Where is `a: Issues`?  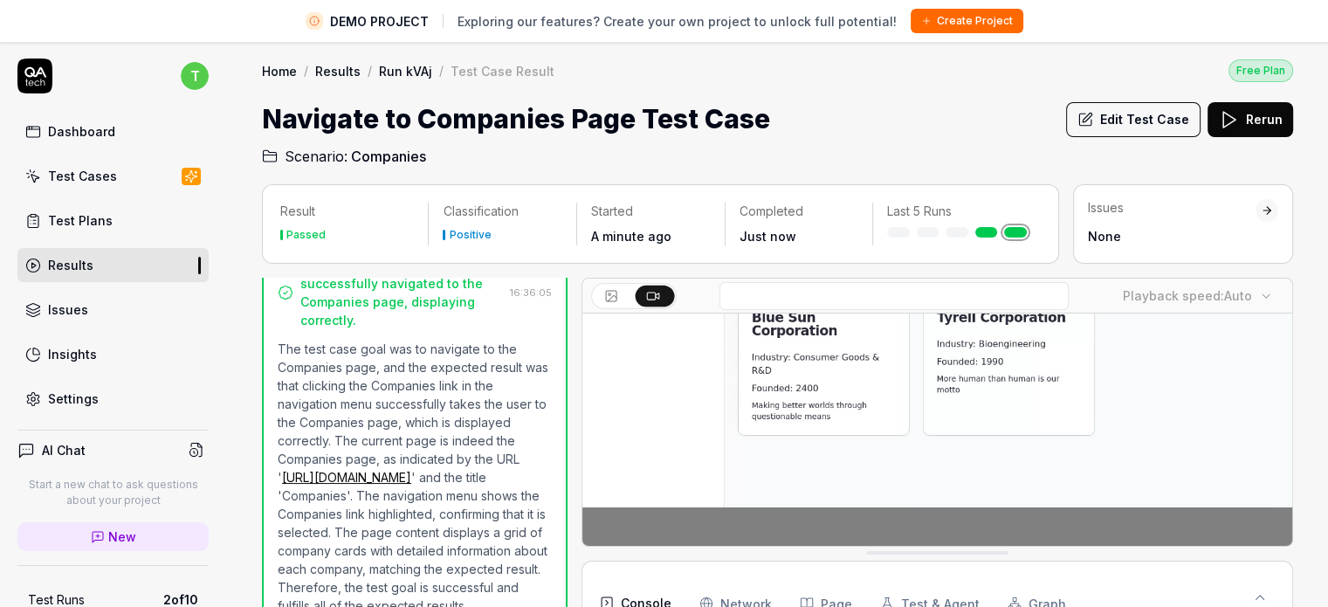 a: Issues is located at coordinates (113, 309).